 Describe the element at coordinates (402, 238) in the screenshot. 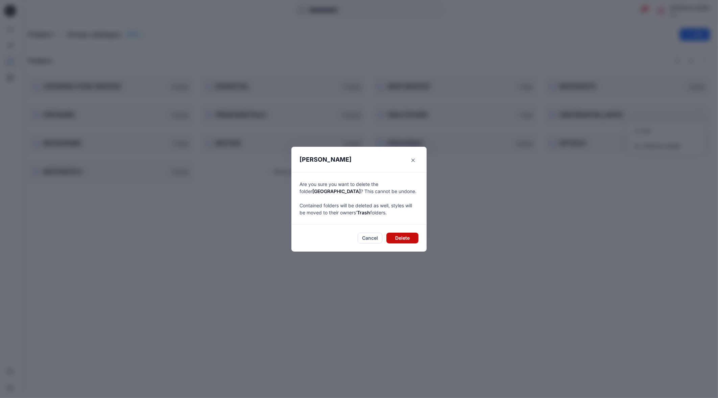

I see `button: Delete` at that location.